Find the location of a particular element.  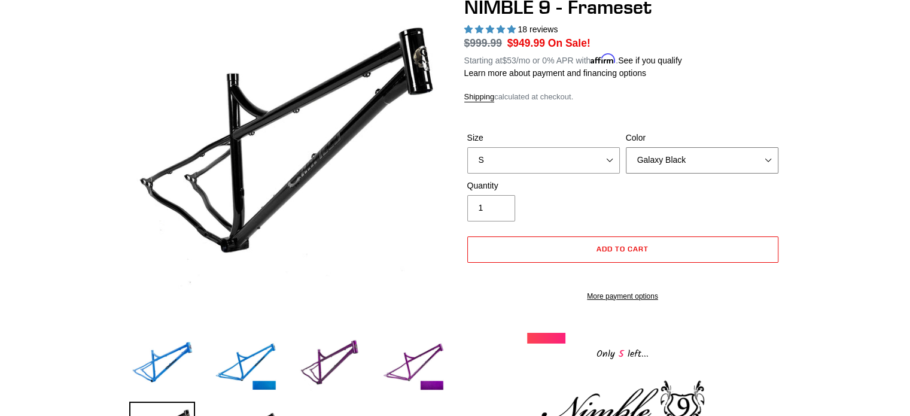

div: Only left... is located at coordinates (623, 352).